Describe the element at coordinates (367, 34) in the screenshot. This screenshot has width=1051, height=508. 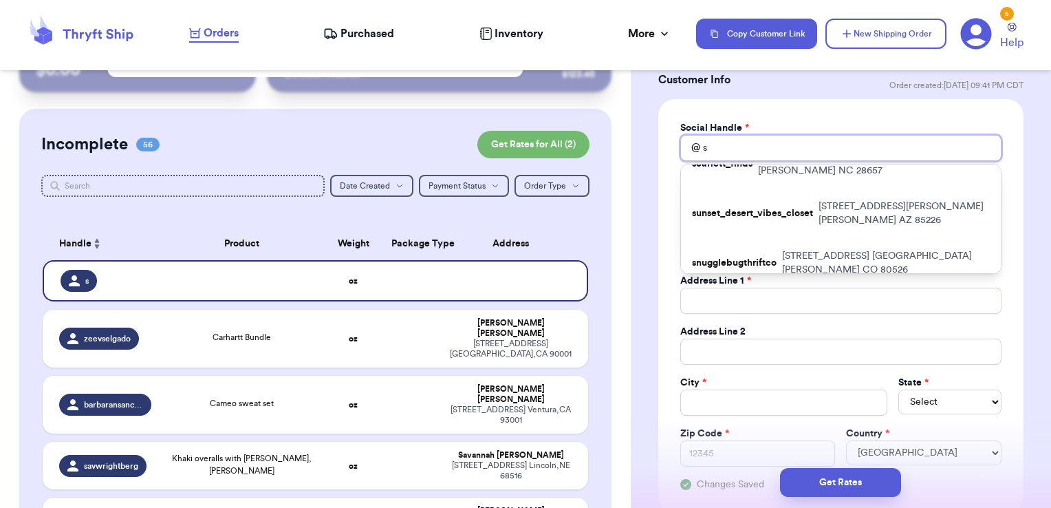
I see `span: Purchased` at that location.